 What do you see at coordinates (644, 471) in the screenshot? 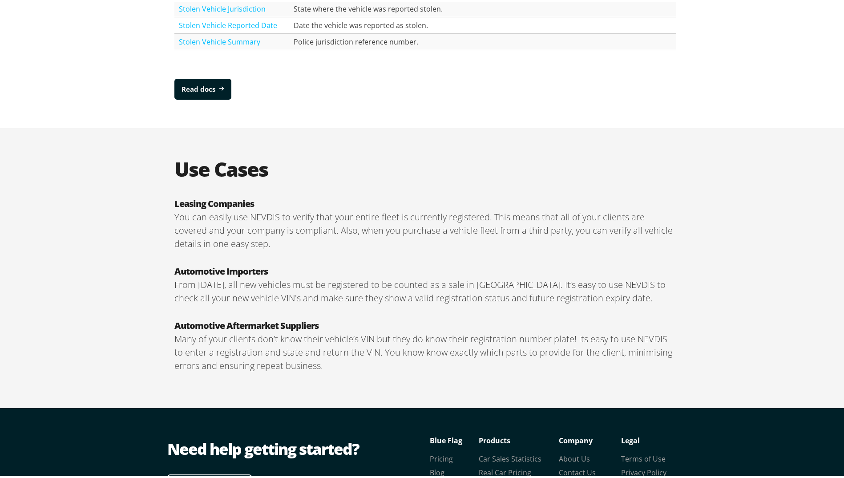
I see `a: Privacy Policy` at bounding box center [644, 471].